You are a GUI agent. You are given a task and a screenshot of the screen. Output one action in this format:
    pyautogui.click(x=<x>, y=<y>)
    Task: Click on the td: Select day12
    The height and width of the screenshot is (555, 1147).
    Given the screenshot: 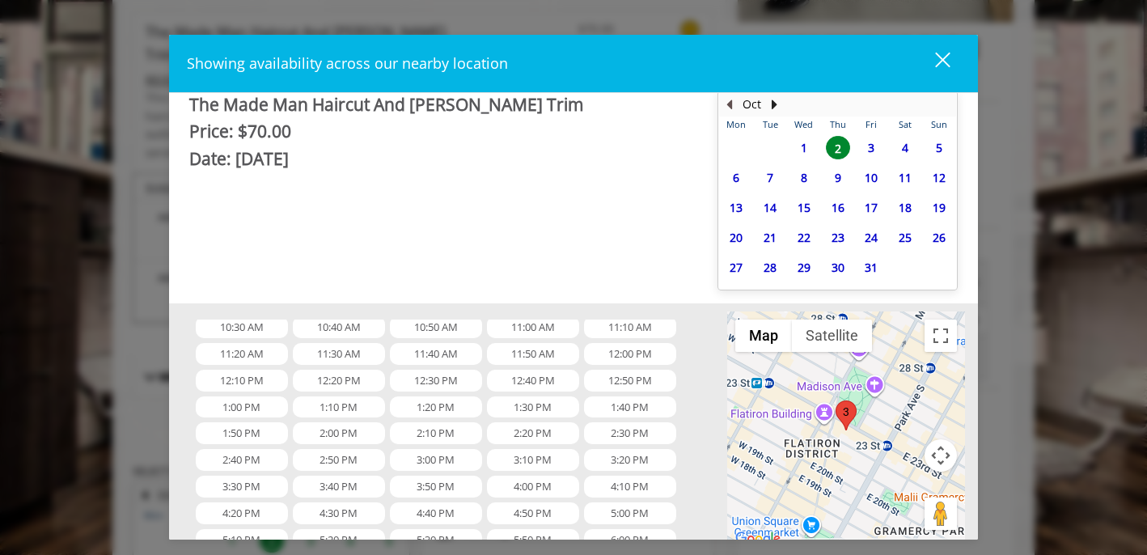 What is the action you would take?
    pyautogui.click(x=940, y=177)
    